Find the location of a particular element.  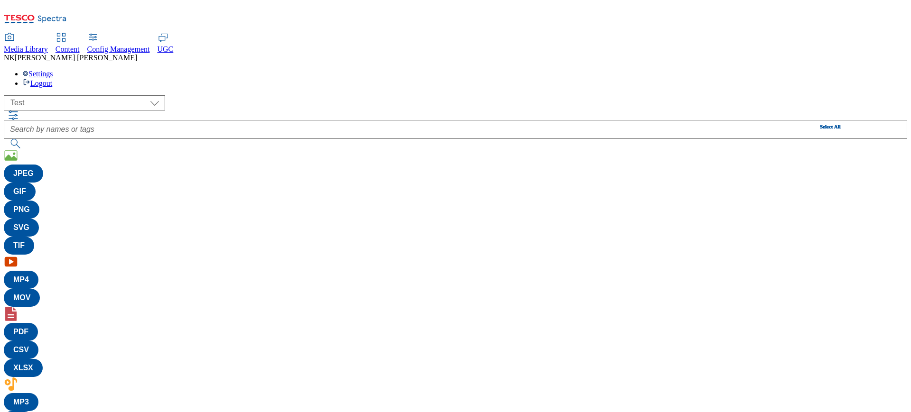

button: GIF is located at coordinates (19, 192).